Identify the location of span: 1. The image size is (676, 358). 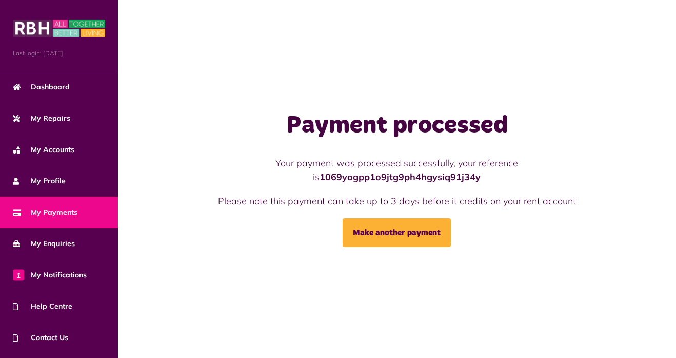
(18, 274).